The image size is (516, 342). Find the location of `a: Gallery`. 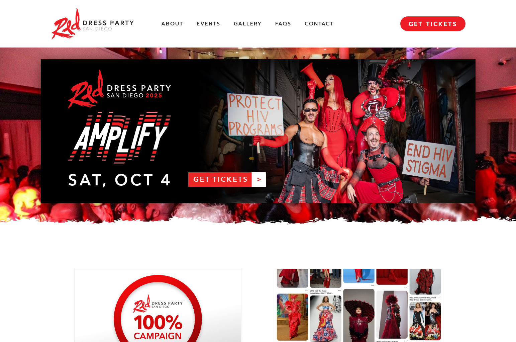

a: Gallery is located at coordinates (248, 24).